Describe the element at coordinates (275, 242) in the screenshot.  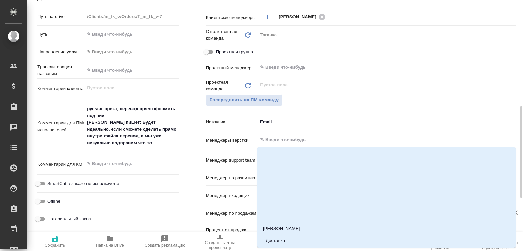
I see `button: Заявка на доставку` at that location.